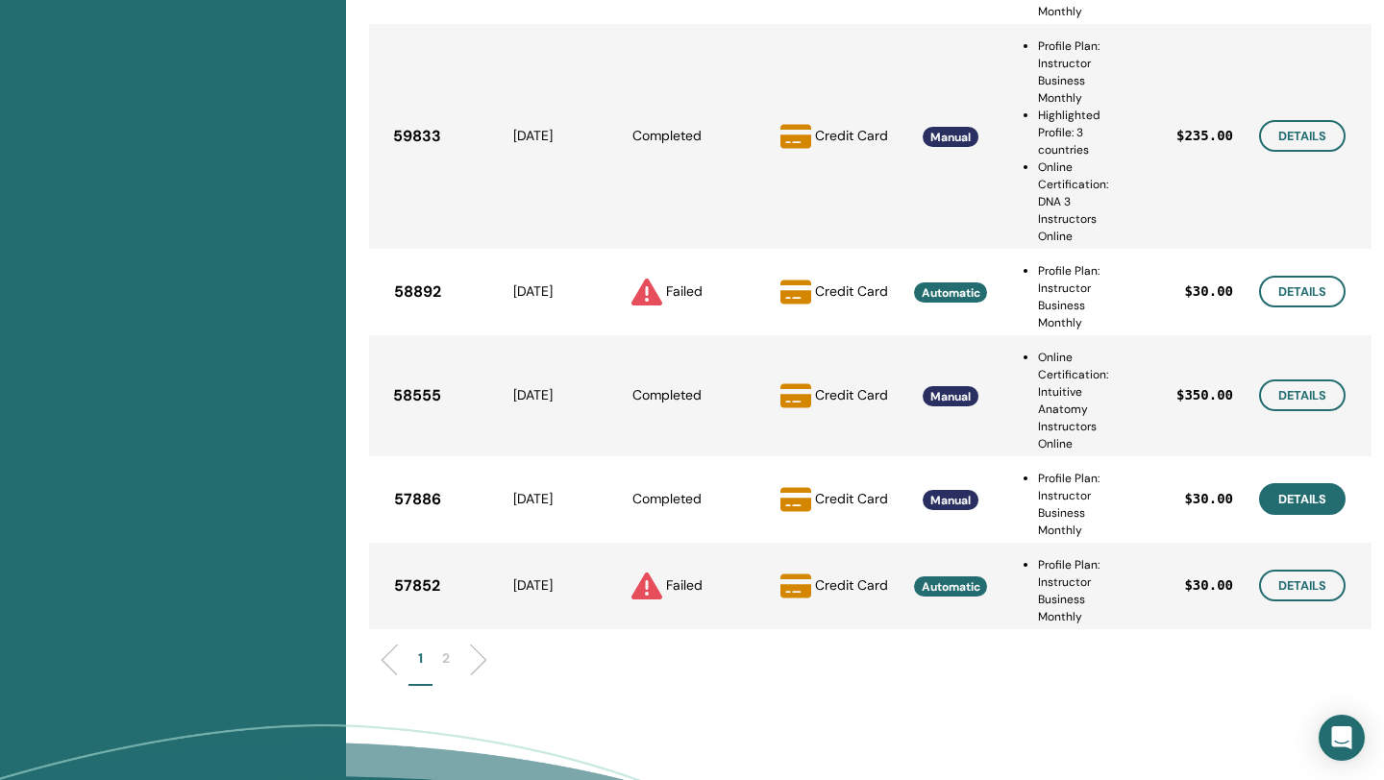 This screenshot has height=780, width=1384. Describe the element at coordinates (446, 658) in the screenshot. I see `p: 2` at that location.